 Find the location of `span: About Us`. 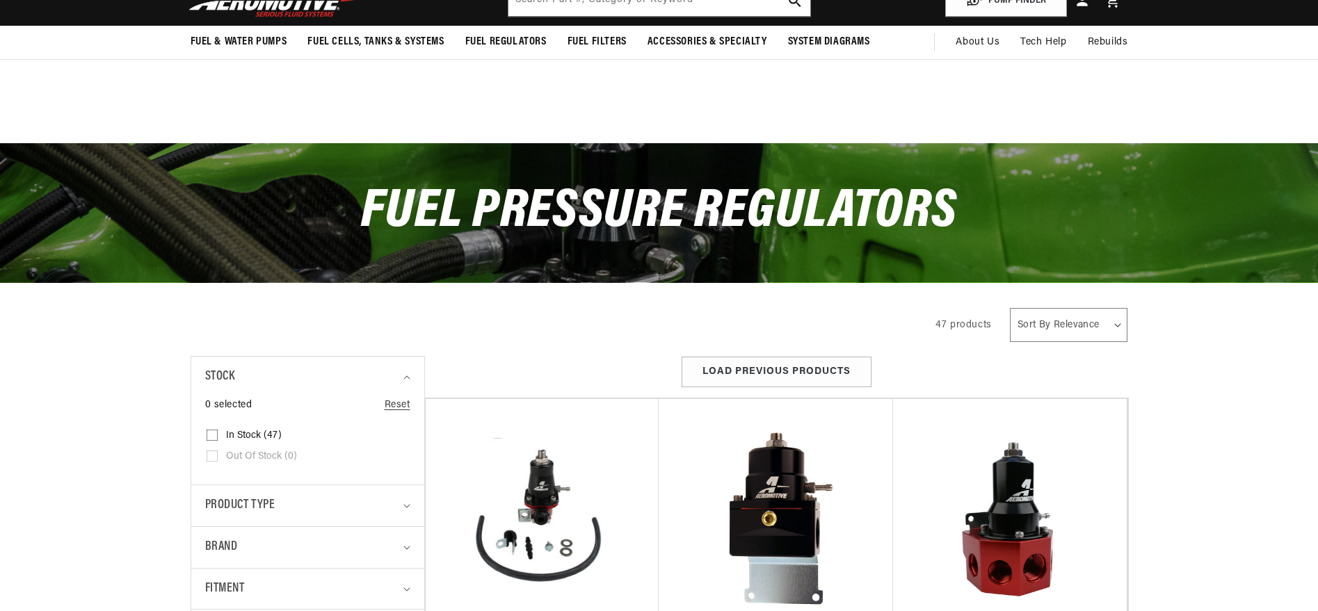

span: About Us is located at coordinates (977, 42).